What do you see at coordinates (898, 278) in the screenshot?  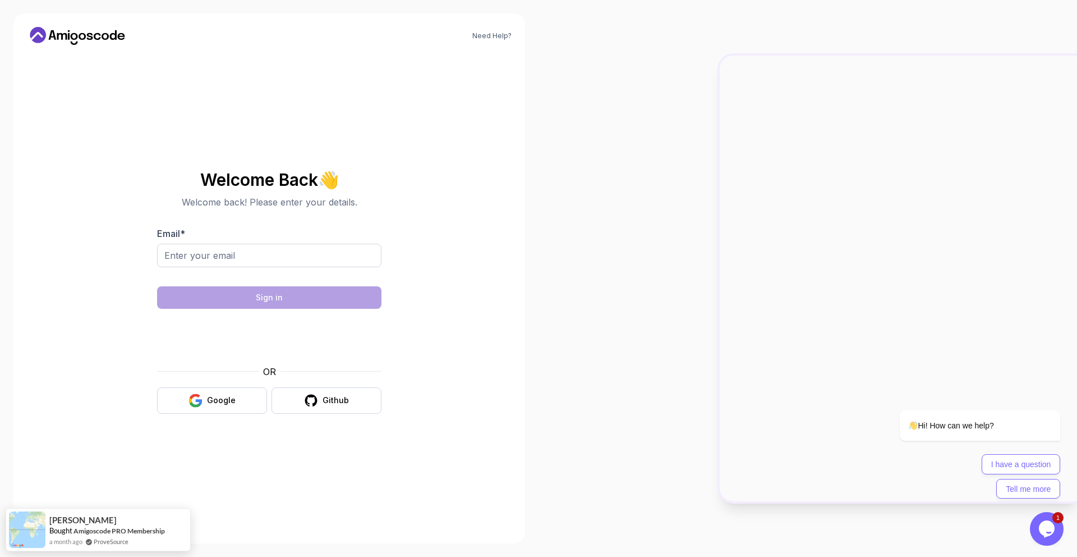 I see `img: Amigoscode Dashboard` at bounding box center [898, 278].